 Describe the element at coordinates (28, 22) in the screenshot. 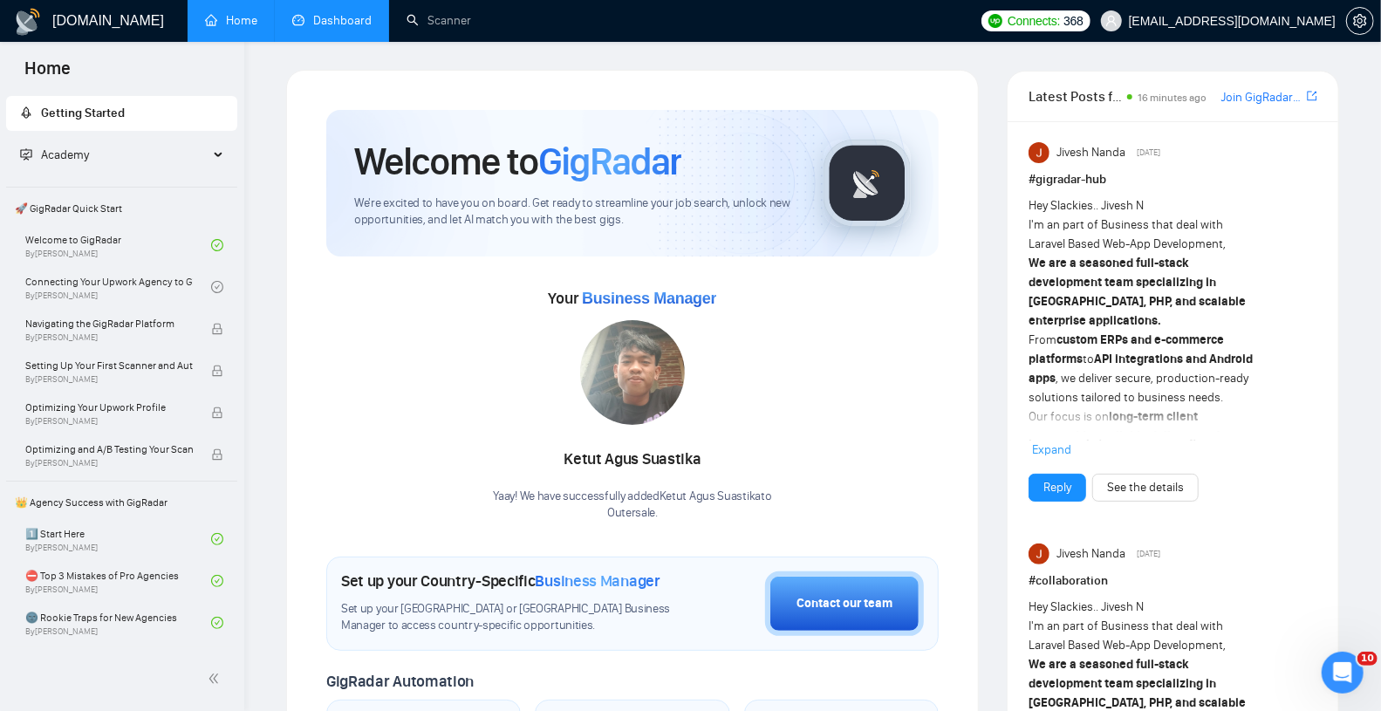

I see `img: logo` at that location.